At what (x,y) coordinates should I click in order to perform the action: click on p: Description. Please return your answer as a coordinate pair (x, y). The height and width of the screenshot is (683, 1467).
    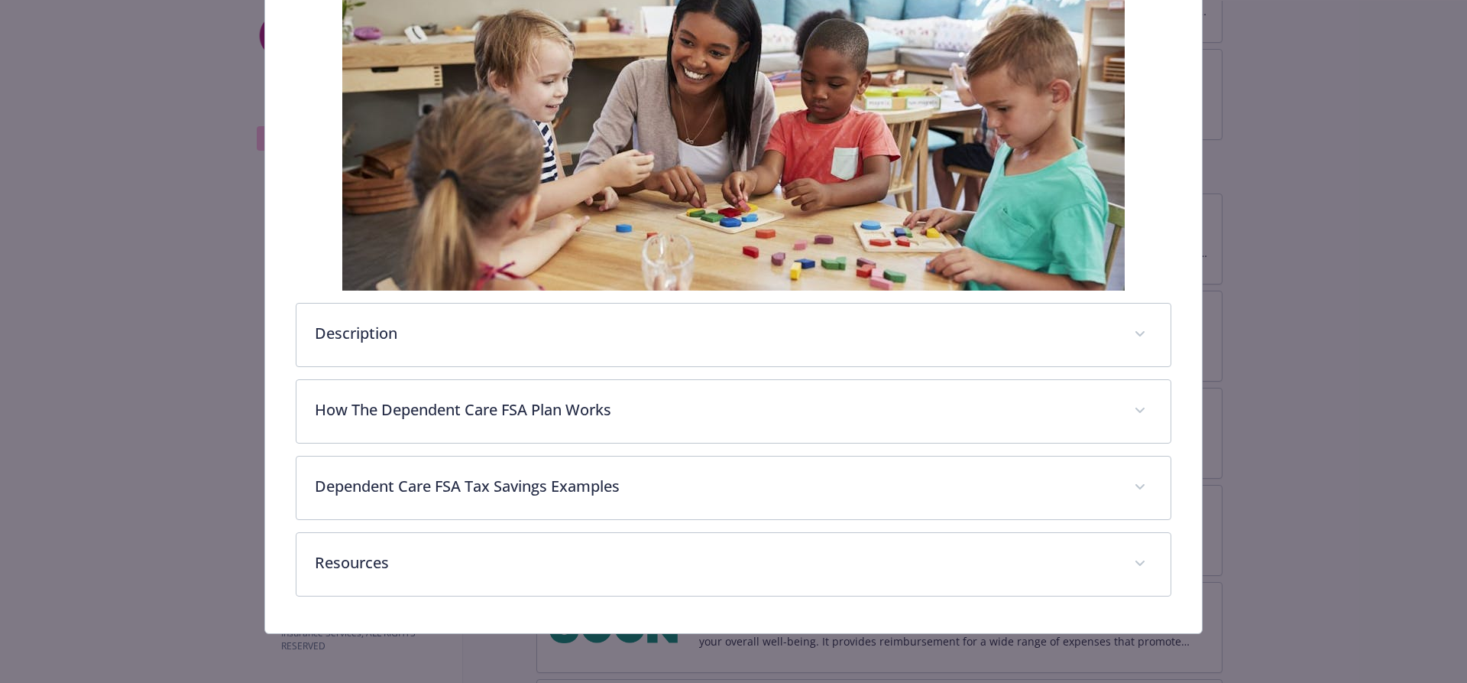
    Looking at the image, I should click on (715, 333).